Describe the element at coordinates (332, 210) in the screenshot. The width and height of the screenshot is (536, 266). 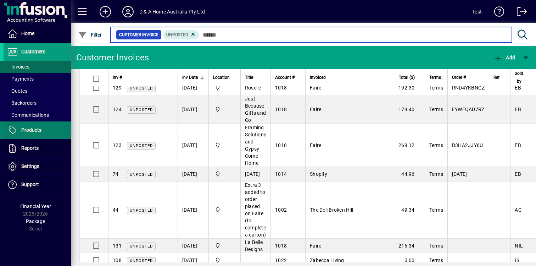
I see `span: The Deli Broken Hill` at that location.